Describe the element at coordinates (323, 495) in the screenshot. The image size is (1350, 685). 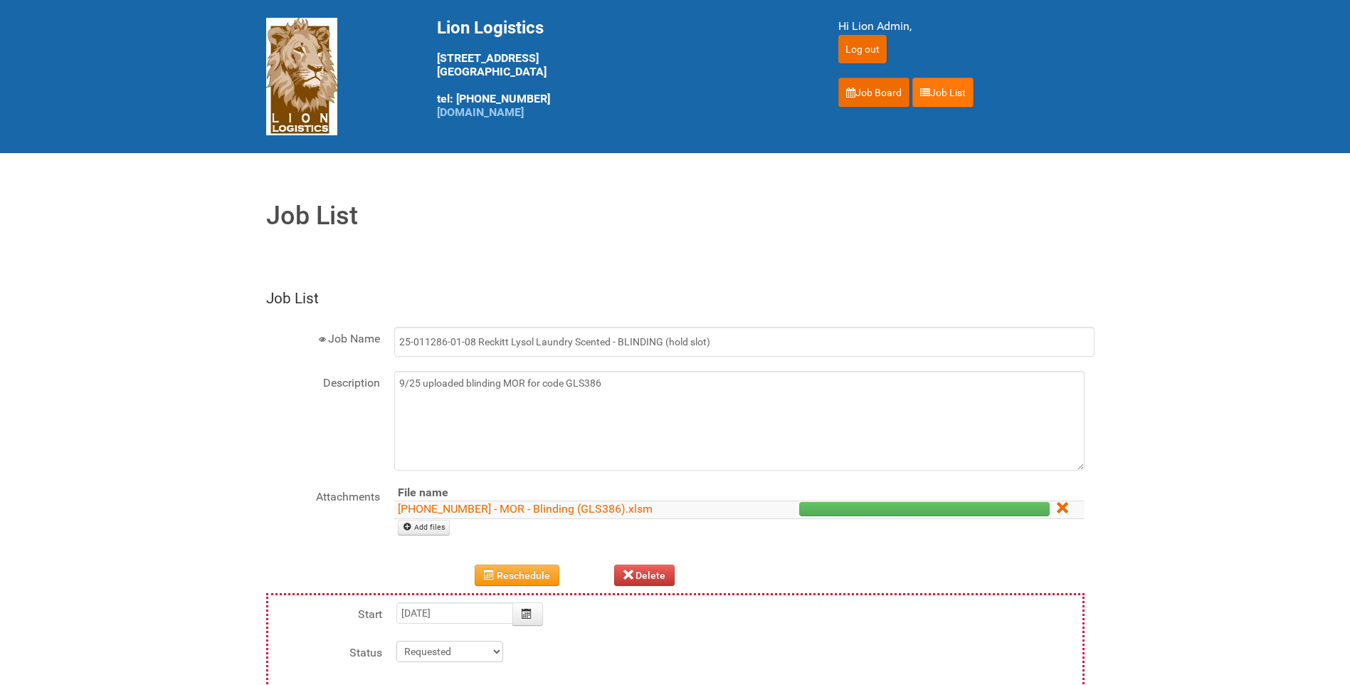
I see `label: Attachments` at that location.